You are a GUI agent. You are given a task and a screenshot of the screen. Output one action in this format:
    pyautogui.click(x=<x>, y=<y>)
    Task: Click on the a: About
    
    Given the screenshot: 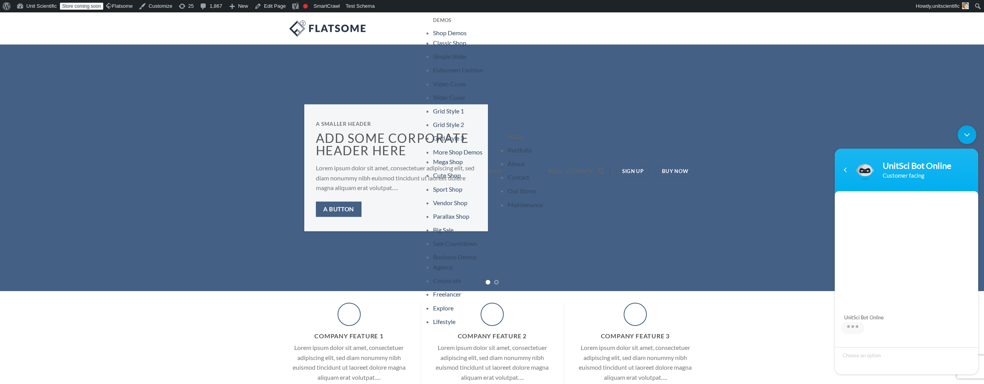 What is the action you would take?
    pyautogui.click(x=516, y=163)
    